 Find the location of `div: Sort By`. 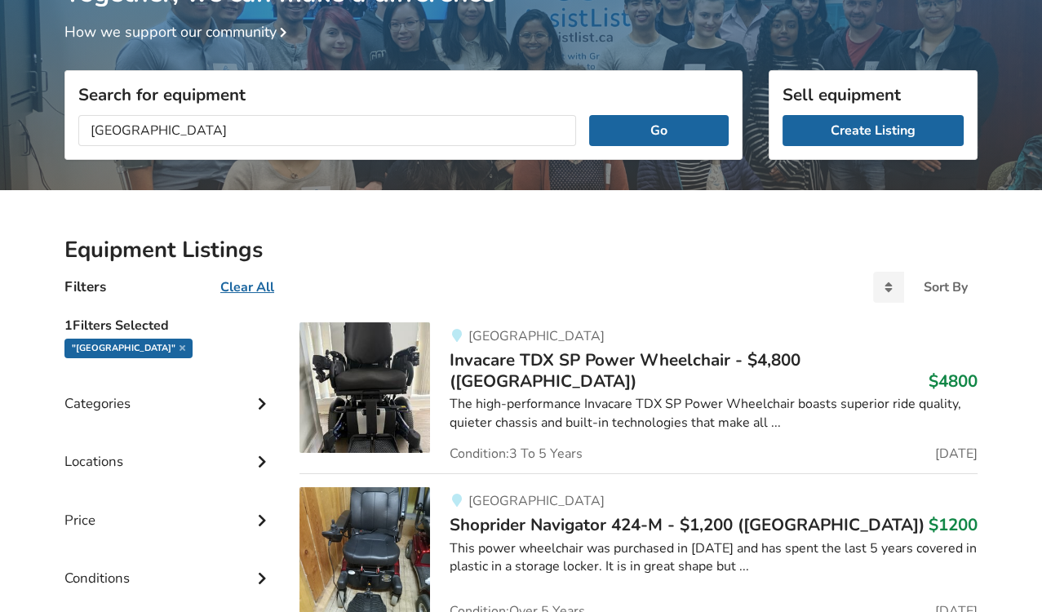

div: Sort By is located at coordinates (945, 287).